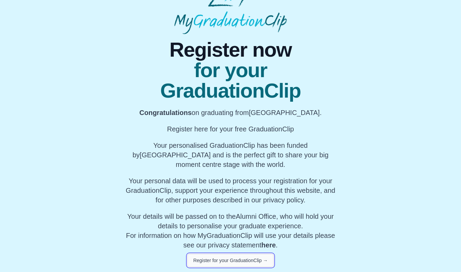  Describe the element at coordinates (230, 80) in the screenshot. I see `span: for your GraduationClip` at that location.